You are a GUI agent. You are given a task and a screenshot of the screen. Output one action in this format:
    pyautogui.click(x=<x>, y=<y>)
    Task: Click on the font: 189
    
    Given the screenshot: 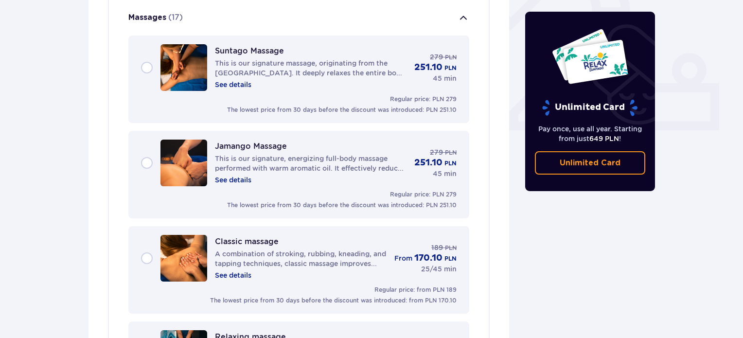 What is the action you would take?
    pyautogui.click(x=437, y=247)
    